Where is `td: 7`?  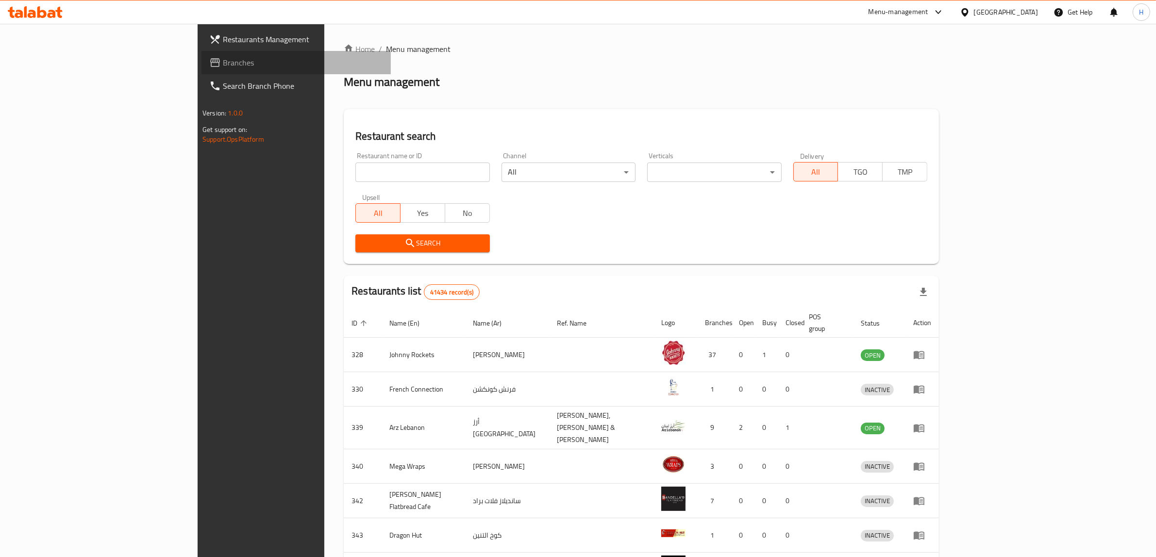
td: 7 is located at coordinates (714, 501).